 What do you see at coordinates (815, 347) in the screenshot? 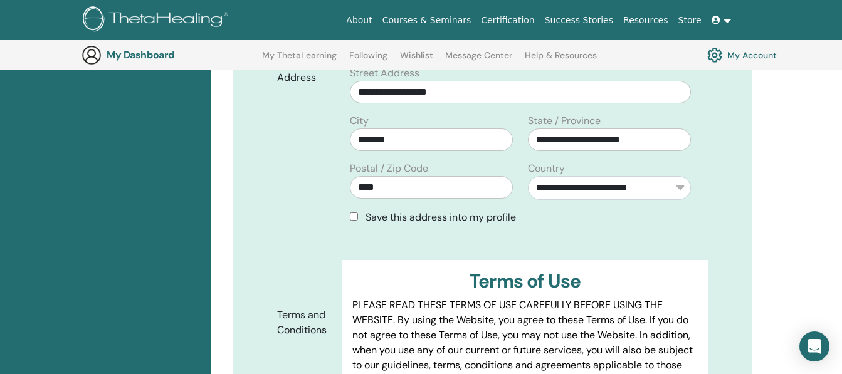
I see `div: Open Intercom Messenger` at bounding box center [815, 347].